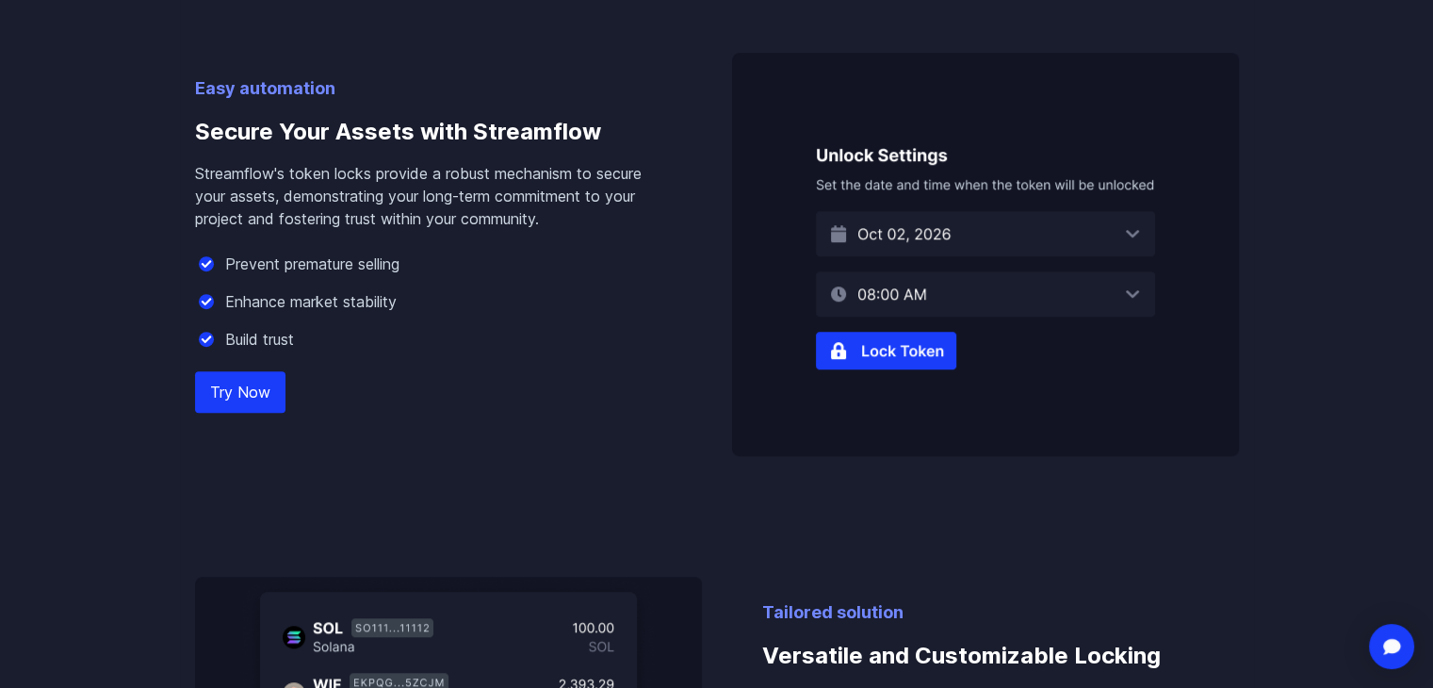  I want to click on p: Build trust, so click(259, 339).